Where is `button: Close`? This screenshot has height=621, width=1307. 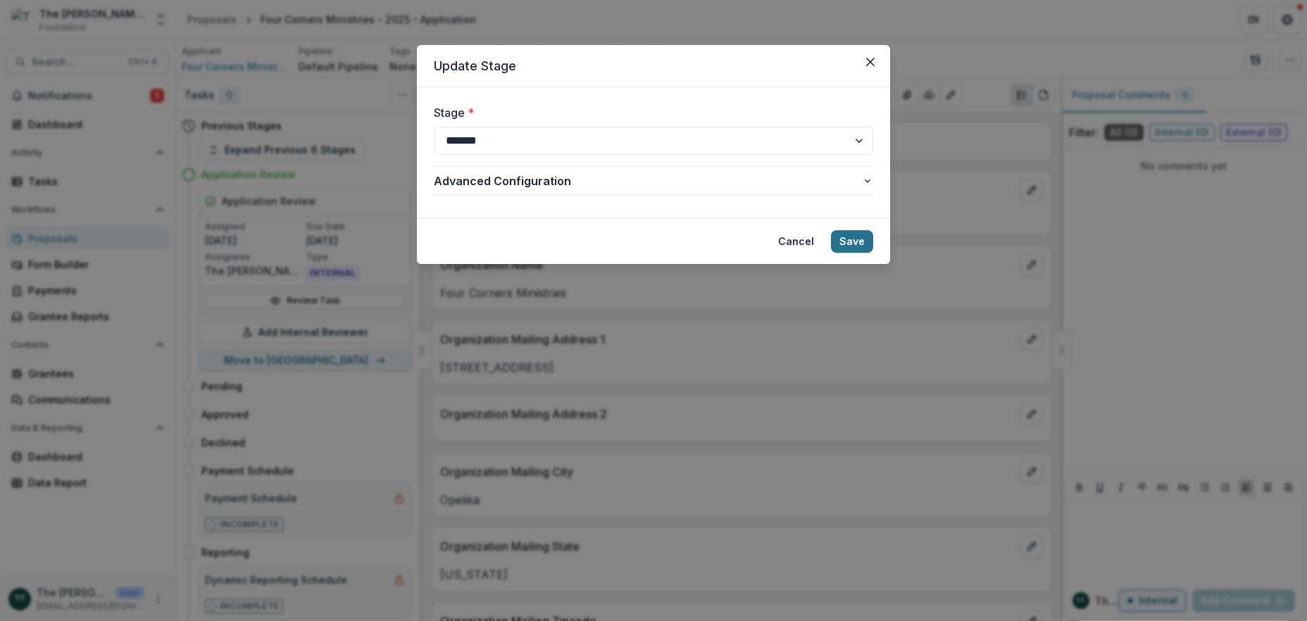
button: Close is located at coordinates (871, 62).